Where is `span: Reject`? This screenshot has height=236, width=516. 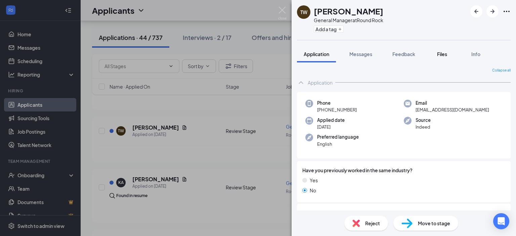
span: Reject is located at coordinates (373, 224).